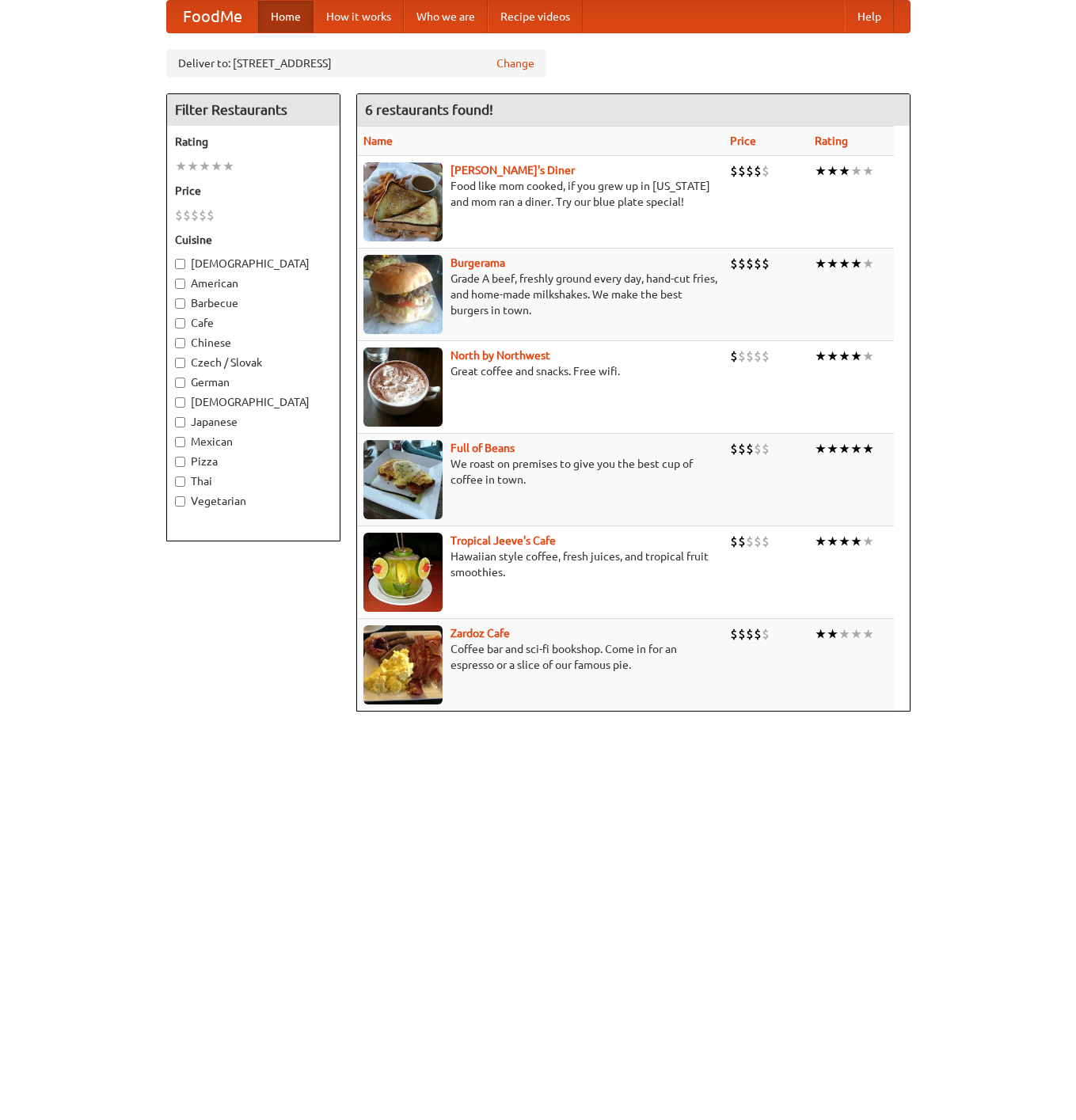  What do you see at coordinates (515, 63) in the screenshot?
I see `a: Change` at bounding box center [515, 63].